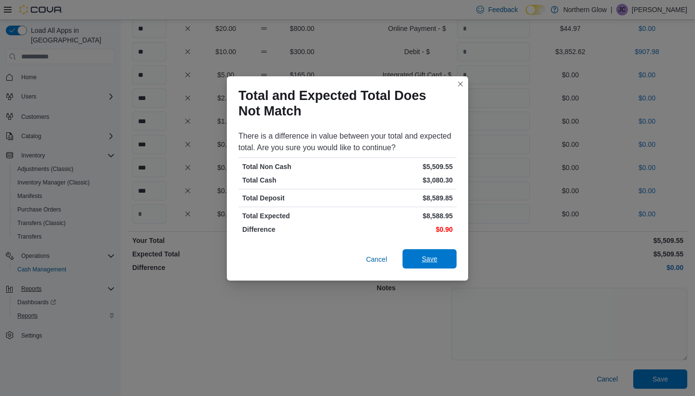 Image resolution: width=695 pixels, height=396 pixels. What do you see at coordinates (294, 180) in the screenshot?
I see `p: Total Cash` at bounding box center [294, 180].